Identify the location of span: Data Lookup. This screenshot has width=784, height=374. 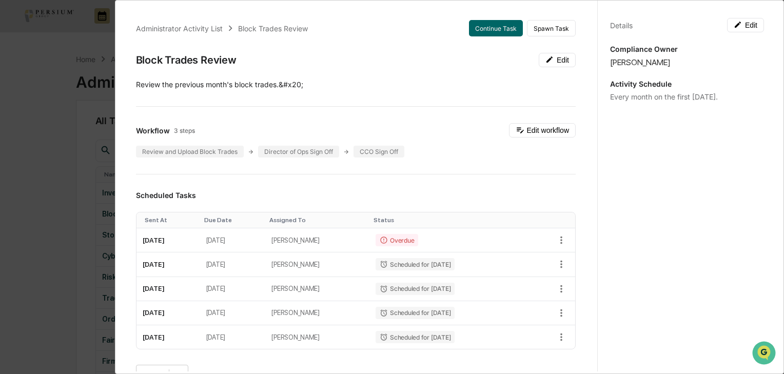
(43, 154).